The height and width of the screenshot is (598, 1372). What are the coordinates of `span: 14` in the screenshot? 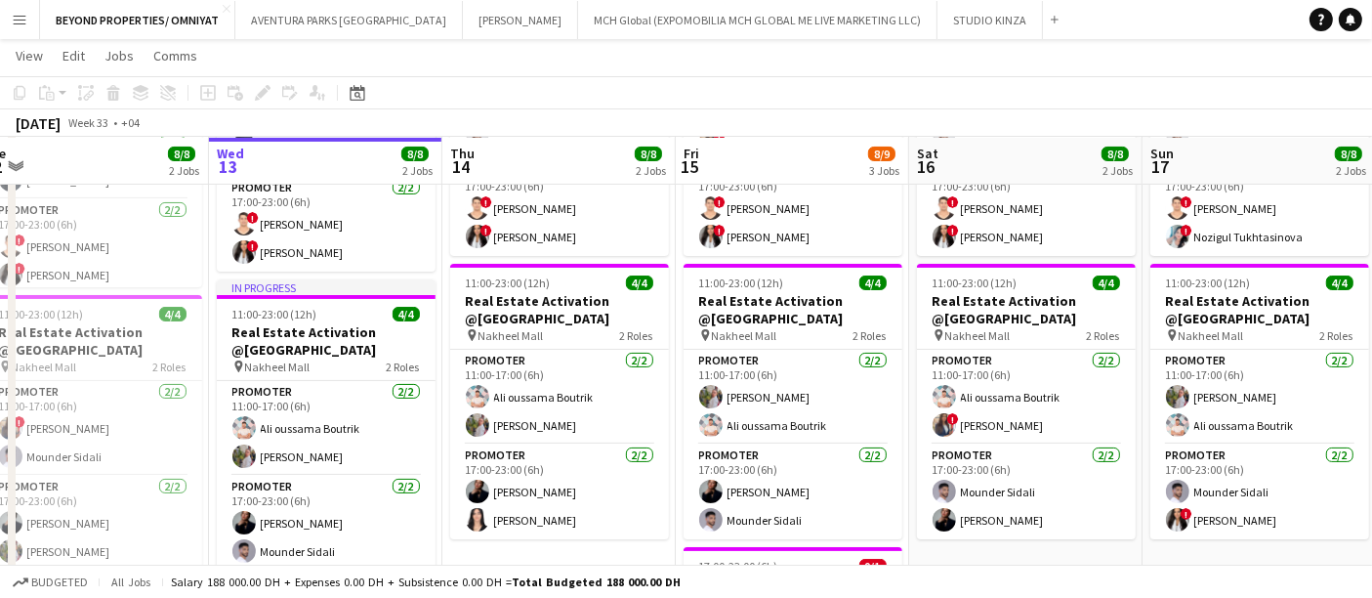 It's located at (461, 166).